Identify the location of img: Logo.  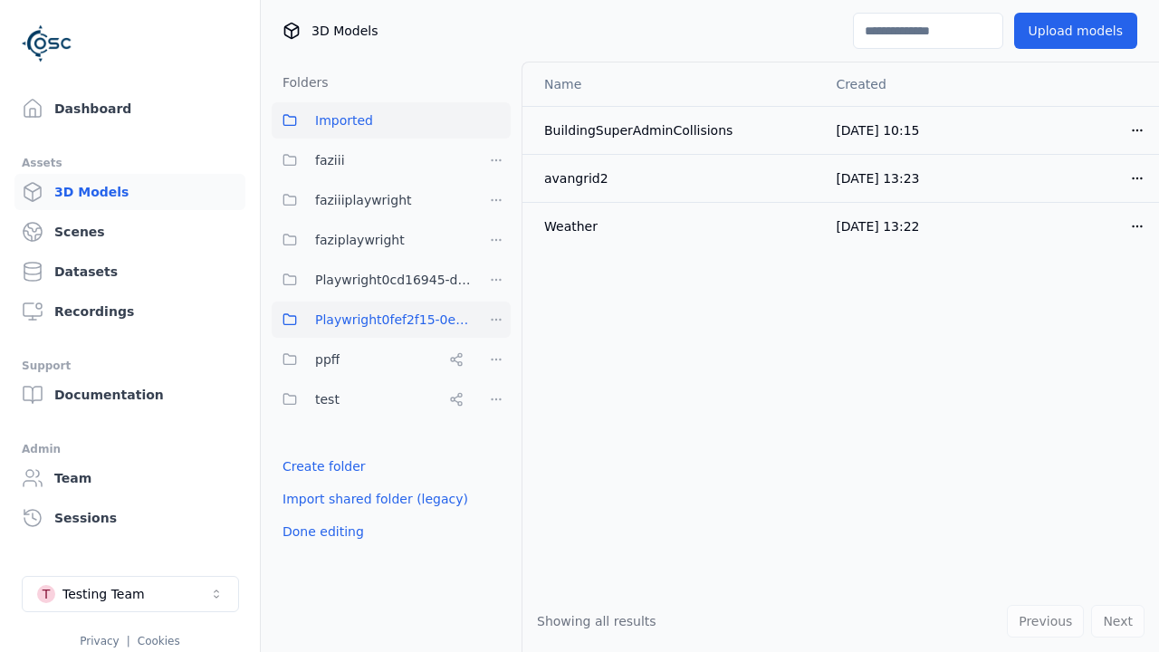
(47, 43).